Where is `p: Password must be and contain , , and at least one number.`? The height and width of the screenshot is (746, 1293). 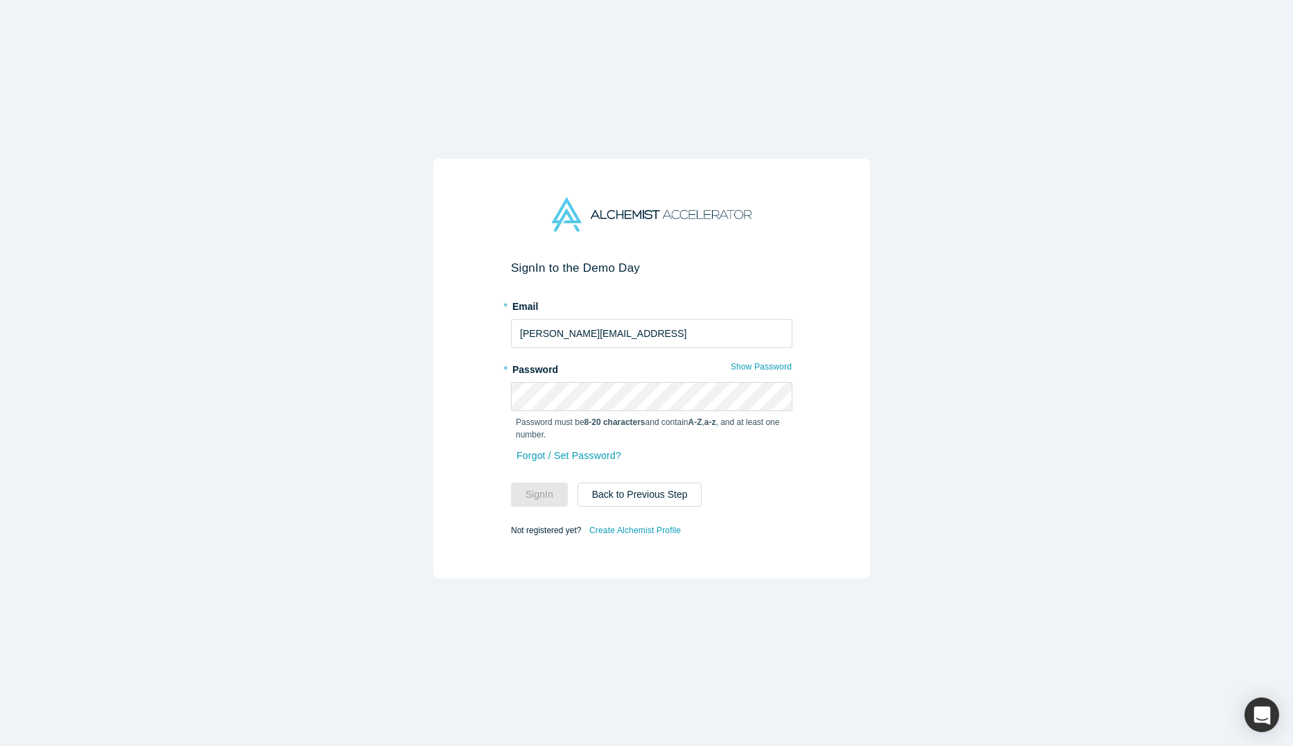
p: Password must be and contain , , and at least one number. is located at coordinates (652, 428).